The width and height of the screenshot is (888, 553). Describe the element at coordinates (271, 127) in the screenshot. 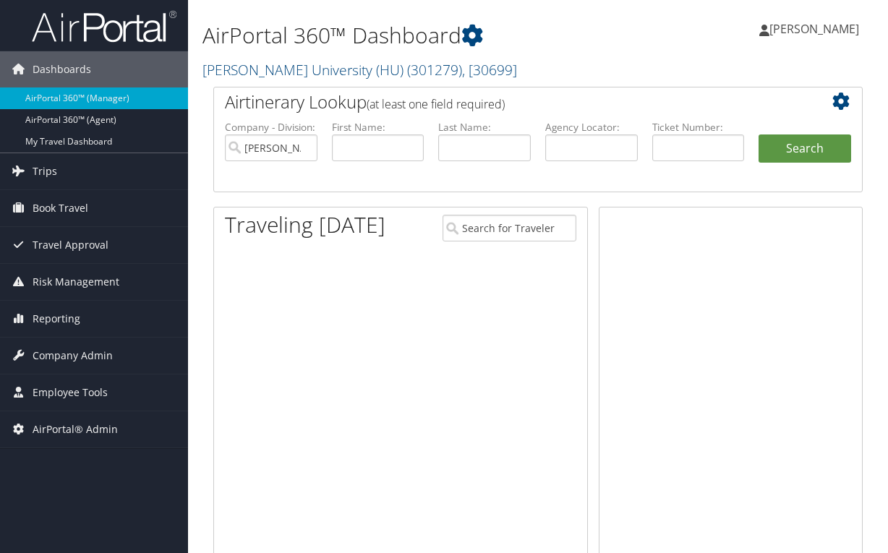

I see `label: Company - Division:` at that location.